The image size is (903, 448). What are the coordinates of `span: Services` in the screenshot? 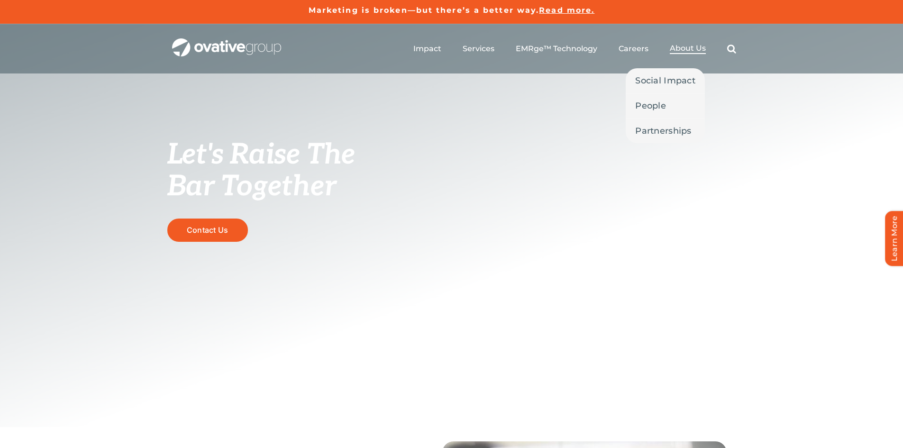 It's located at (478, 49).